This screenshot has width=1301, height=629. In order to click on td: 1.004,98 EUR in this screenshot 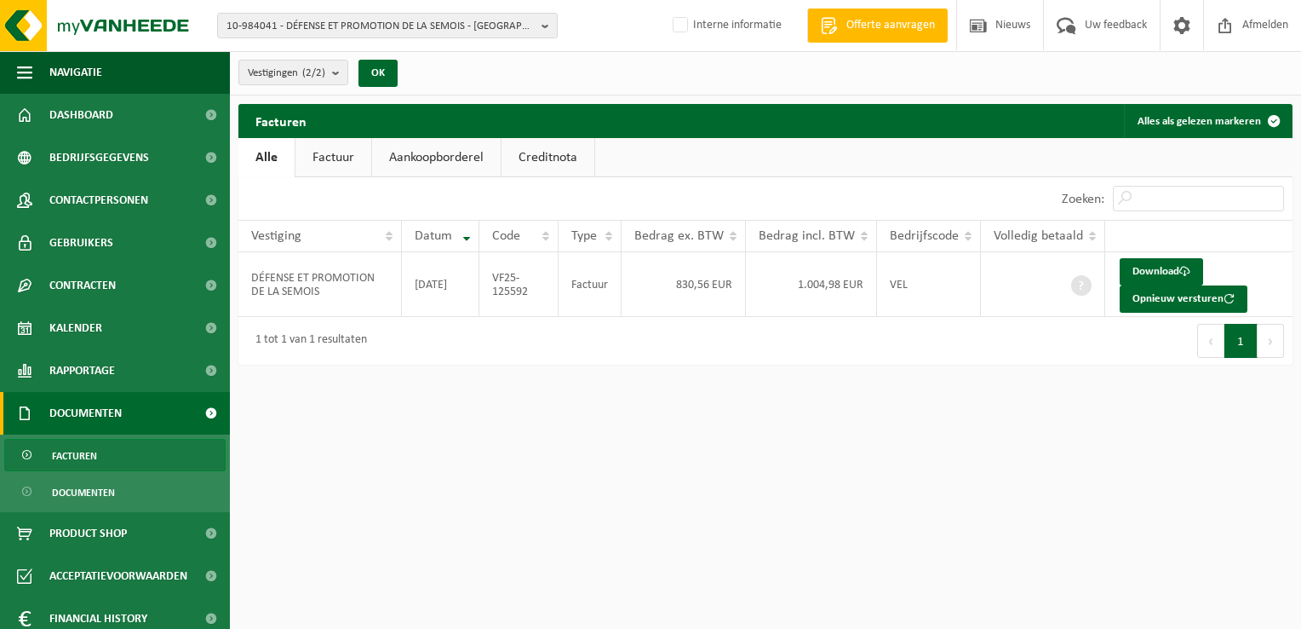, I will do `click(812, 284)`.